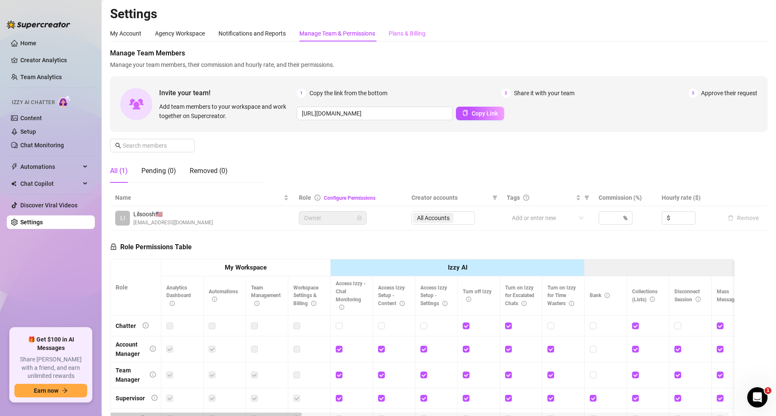 Image resolution: width=776 pixels, height=416 pixels. I want to click on span: Earn now, so click(46, 391).